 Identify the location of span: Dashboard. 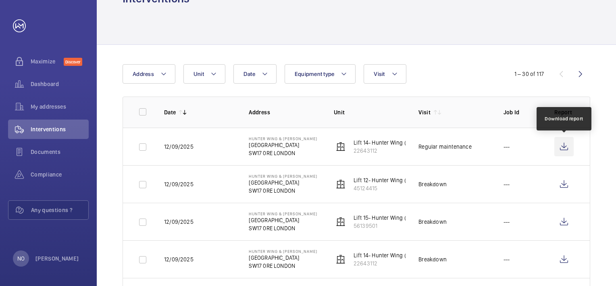
(60, 84).